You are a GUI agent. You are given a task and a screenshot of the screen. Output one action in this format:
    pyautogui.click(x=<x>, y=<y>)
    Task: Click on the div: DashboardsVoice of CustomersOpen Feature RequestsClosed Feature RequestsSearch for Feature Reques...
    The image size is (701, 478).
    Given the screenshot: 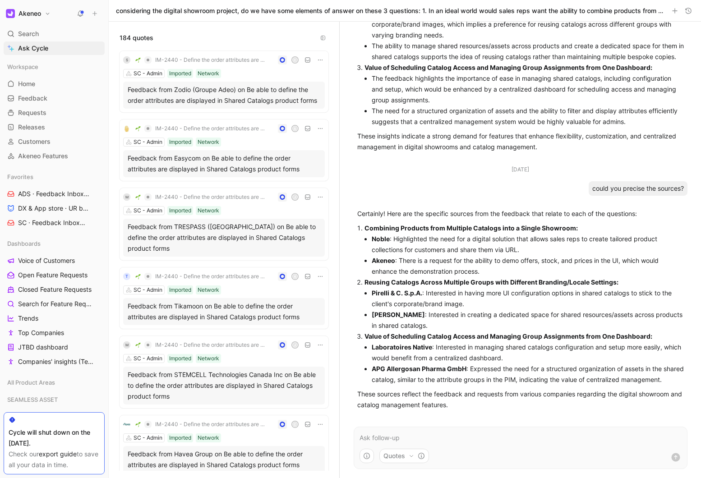 What is the action you would take?
    pyautogui.click(x=54, y=303)
    